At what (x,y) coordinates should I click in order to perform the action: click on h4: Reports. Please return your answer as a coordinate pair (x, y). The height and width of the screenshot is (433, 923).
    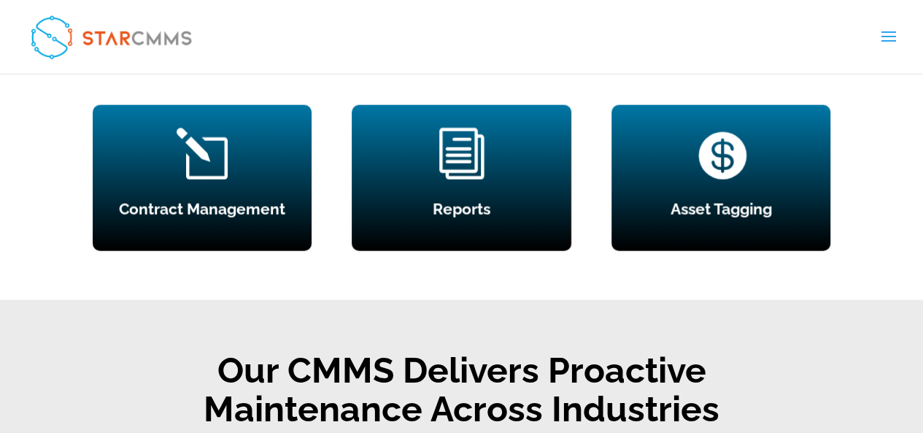
    Looking at the image, I should click on (461, 212).